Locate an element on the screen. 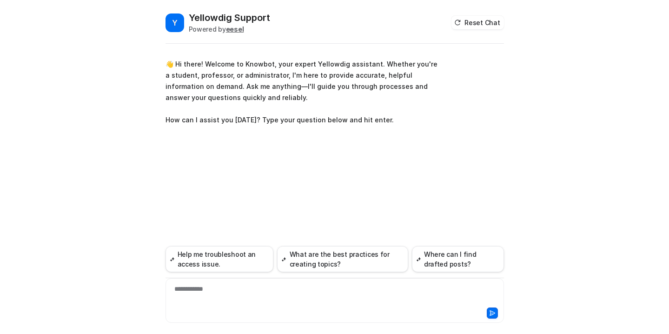 Image resolution: width=669 pixels, height=334 pixels. button: Help me troubleshoot an access issue. is located at coordinates (219, 259).